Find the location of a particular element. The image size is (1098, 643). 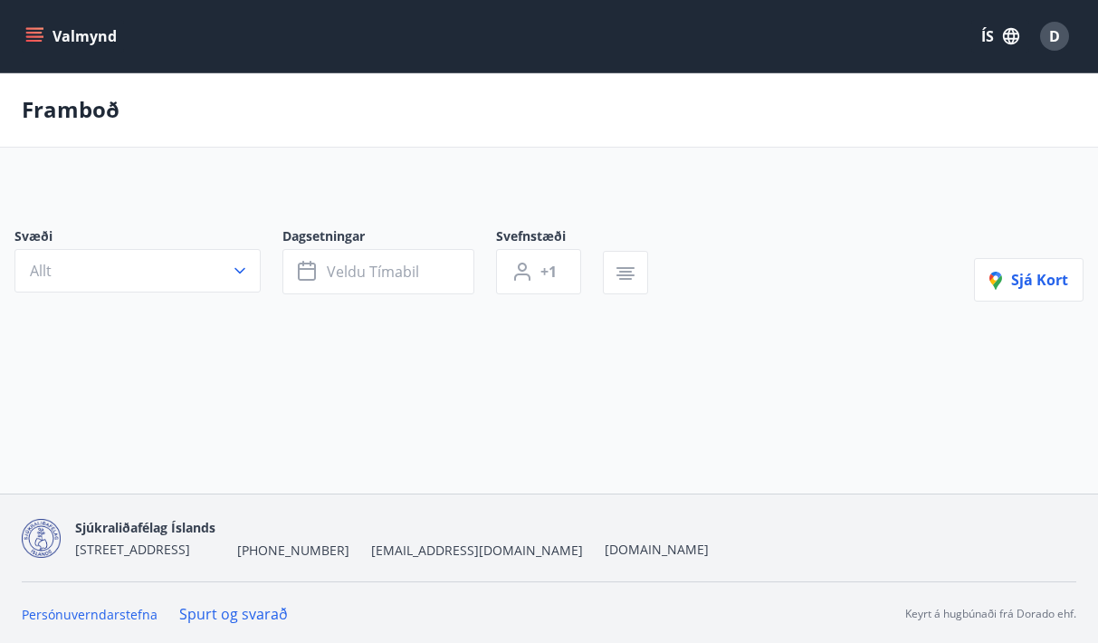

span: D is located at coordinates (1055, 36).